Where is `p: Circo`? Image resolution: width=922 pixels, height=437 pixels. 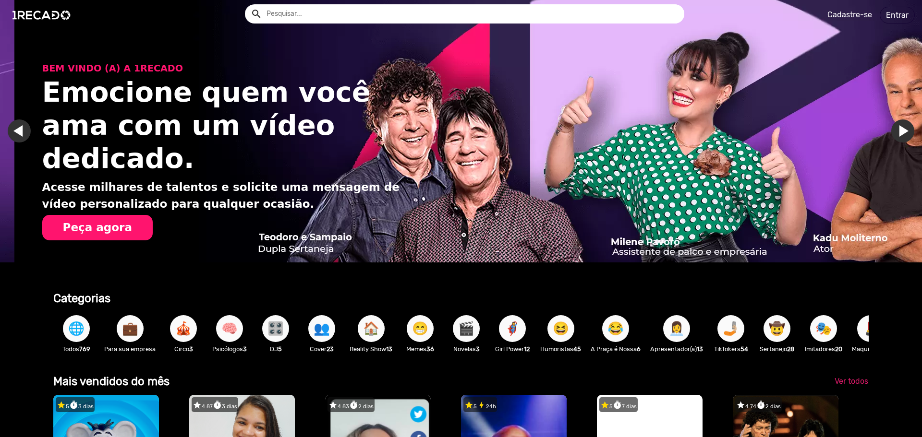
p: Circo is located at coordinates (183, 349).